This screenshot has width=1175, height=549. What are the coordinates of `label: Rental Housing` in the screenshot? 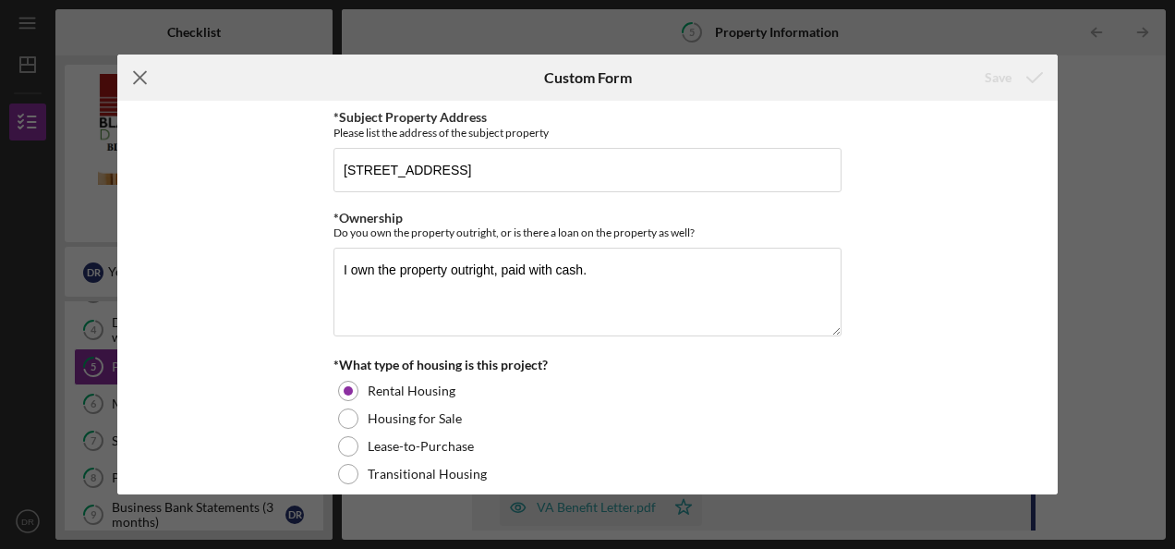 It's located at (411, 391).